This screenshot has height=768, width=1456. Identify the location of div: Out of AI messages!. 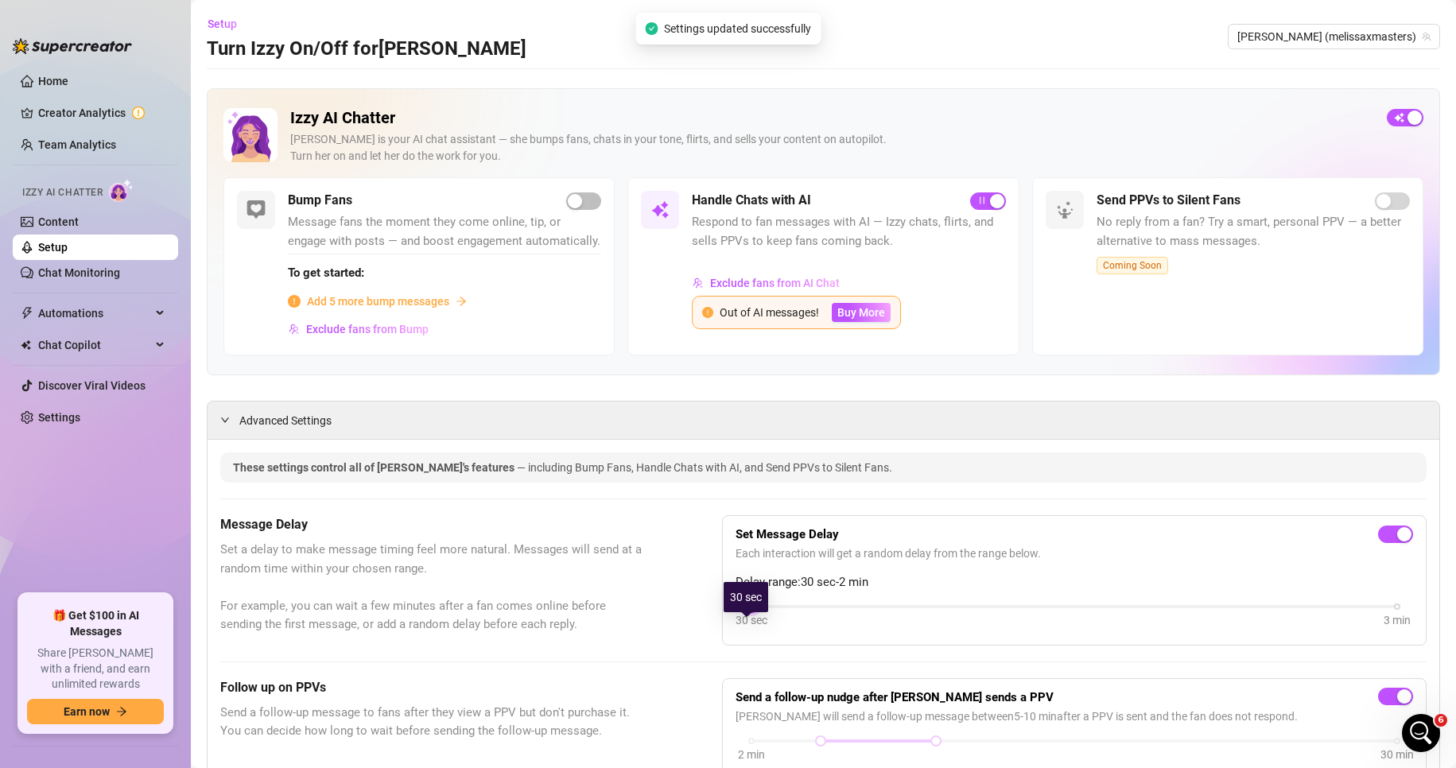
(769, 313).